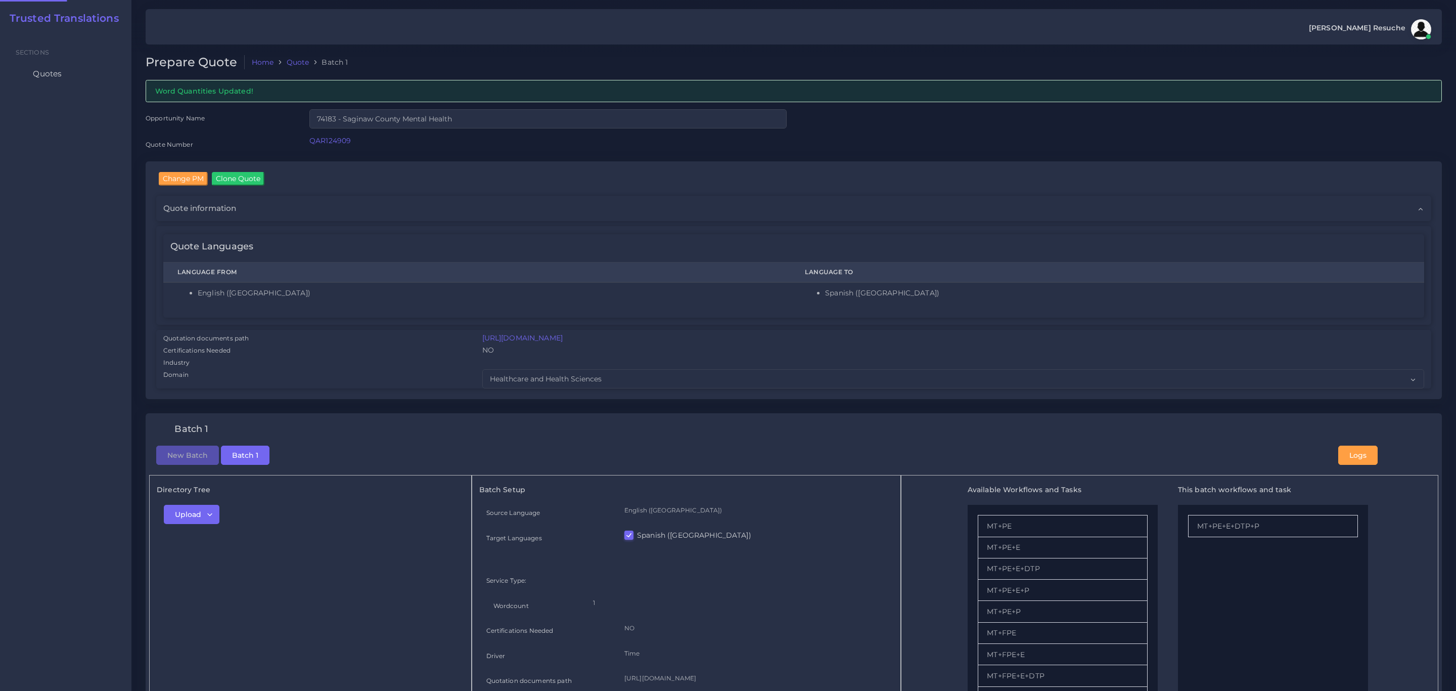 The height and width of the screenshot is (691, 1456). What do you see at coordinates (511, 605) in the screenshot?
I see `label: Wordcount` at bounding box center [511, 605].